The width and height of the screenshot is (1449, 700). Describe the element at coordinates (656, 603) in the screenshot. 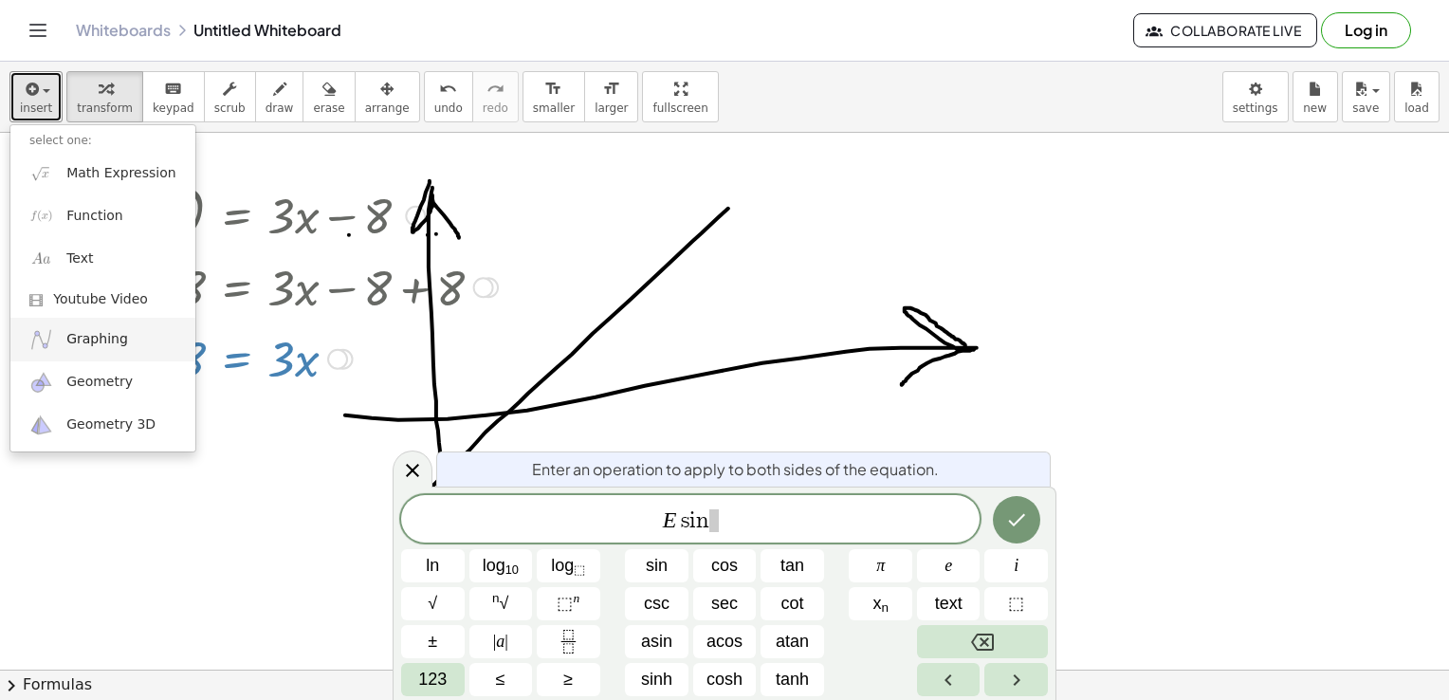

I see `button: Cosecant` at that location.